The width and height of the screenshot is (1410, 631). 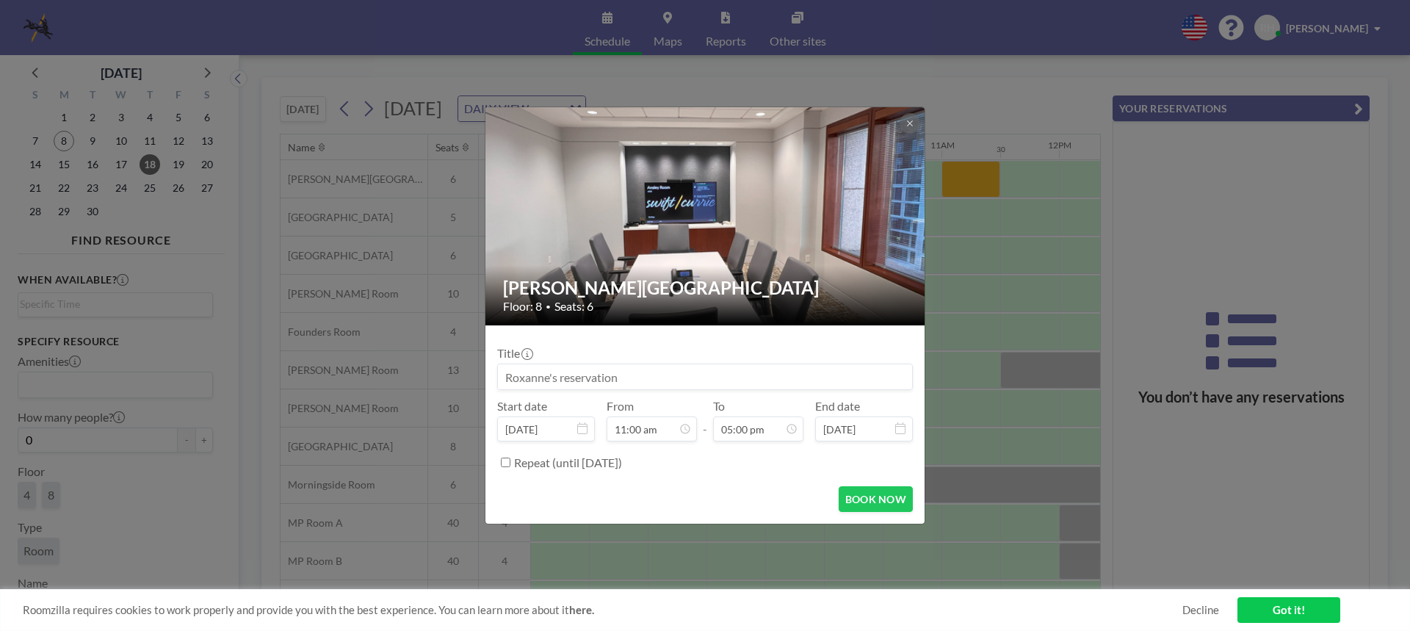 I want to click on label: From, so click(x=620, y=406).